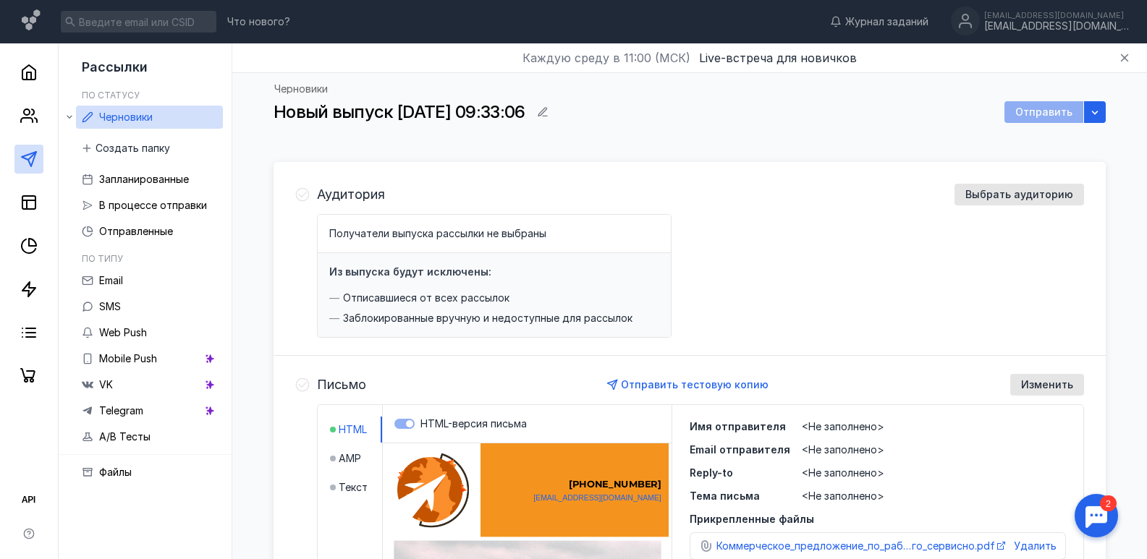 This screenshot has width=1147, height=559. I want to click on span: Журнал заданий, so click(887, 22).